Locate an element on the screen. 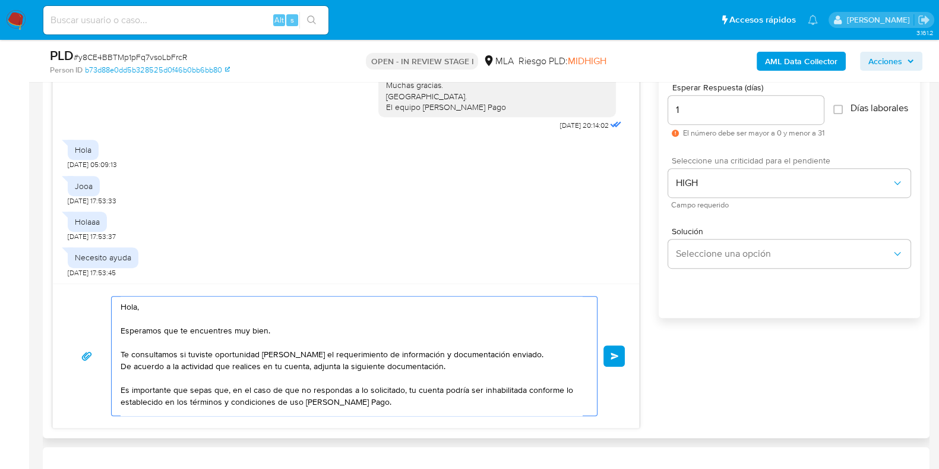 This screenshot has height=469, width=939. div: Hola is located at coordinates (83, 150).